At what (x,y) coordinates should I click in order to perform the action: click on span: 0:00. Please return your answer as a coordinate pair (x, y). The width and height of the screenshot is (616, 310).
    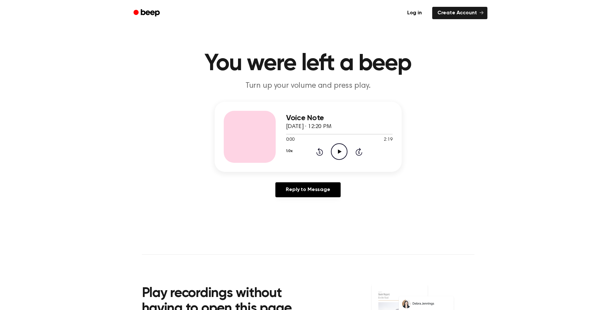
    Looking at the image, I should click on (290, 140).